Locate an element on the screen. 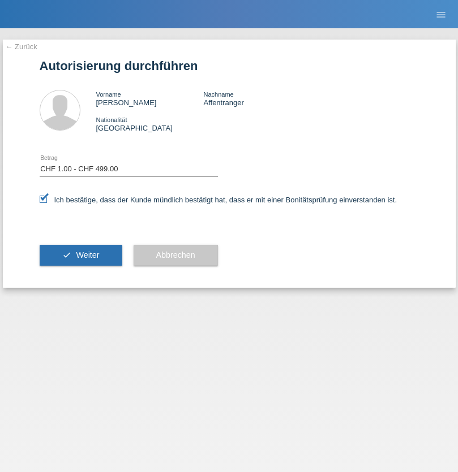 The width and height of the screenshot is (458, 472). i: menu is located at coordinates (441, 15).